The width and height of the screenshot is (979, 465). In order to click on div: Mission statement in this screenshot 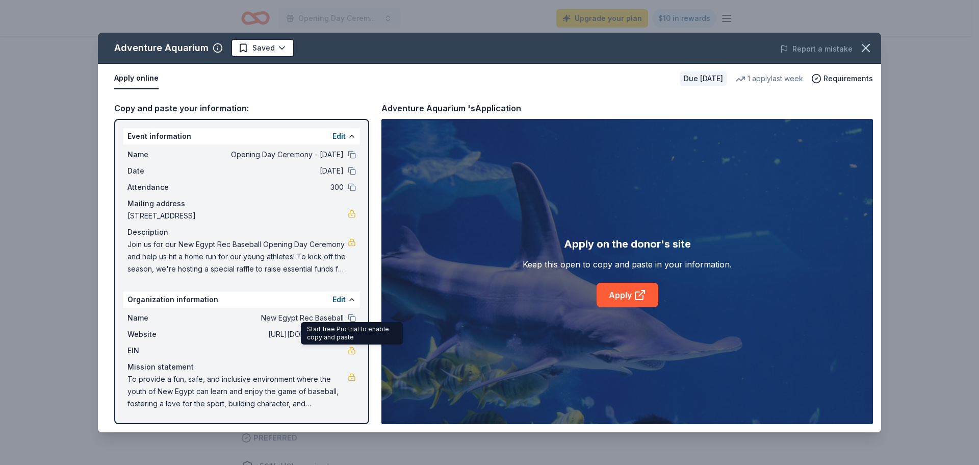, I will do `click(242, 367)`.